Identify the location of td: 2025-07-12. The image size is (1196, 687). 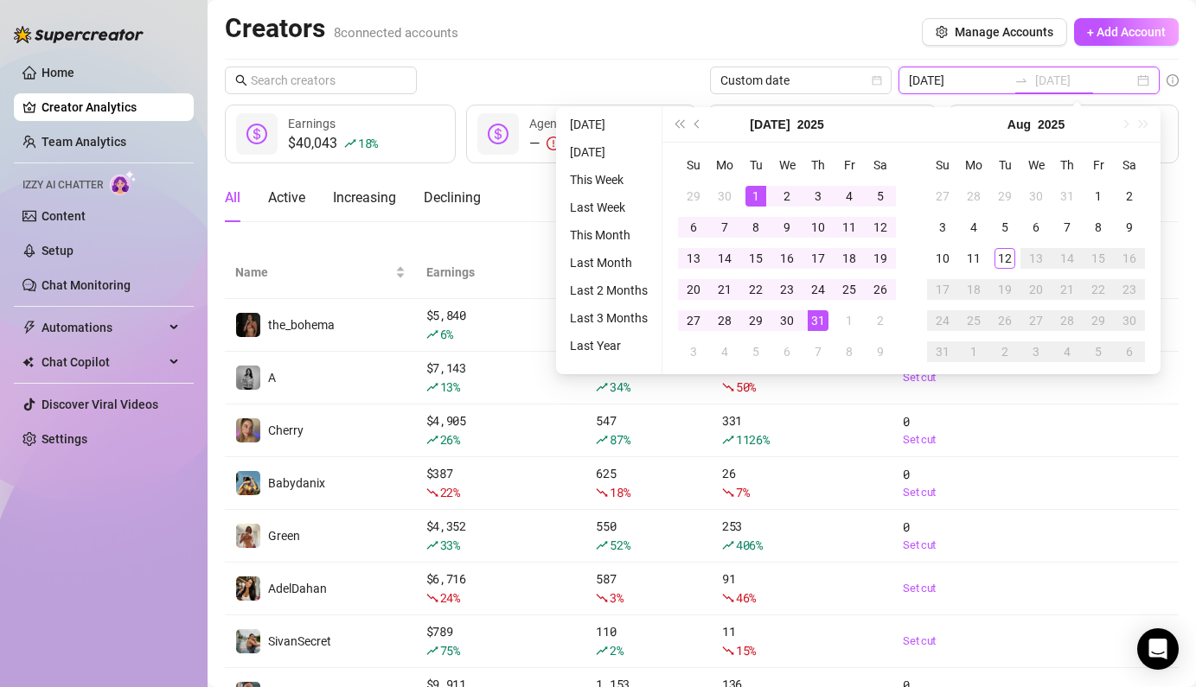
(880, 227).